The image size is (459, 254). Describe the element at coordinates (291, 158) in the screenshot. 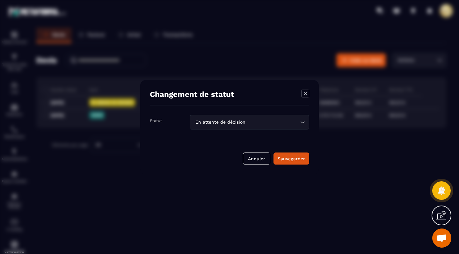

I see `div: Sauvegarder` at that location.